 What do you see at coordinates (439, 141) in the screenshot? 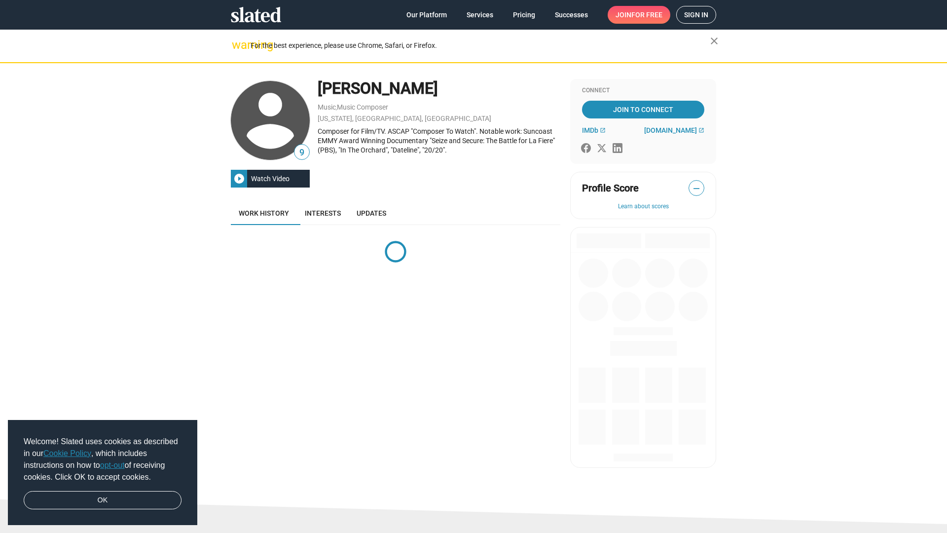
I see `div: Composer for Film/TV. ASCAP "Composer To Watch". Notable work: Suncoast EMMY Award Winning Docume...` at bounding box center [439, 141].